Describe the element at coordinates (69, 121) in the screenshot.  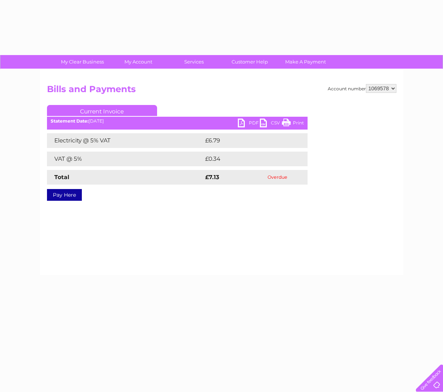
I see `b: Statement Date:` at that location.